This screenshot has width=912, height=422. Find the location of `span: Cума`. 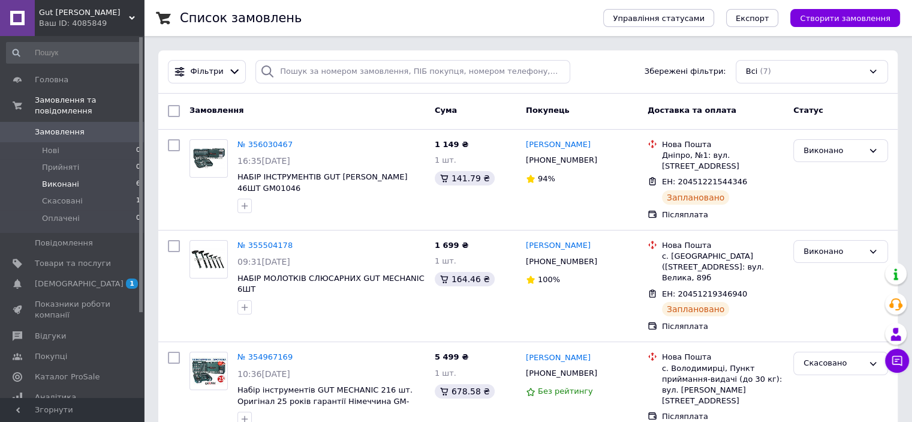

span: Cума is located at coordinates (446, 110).